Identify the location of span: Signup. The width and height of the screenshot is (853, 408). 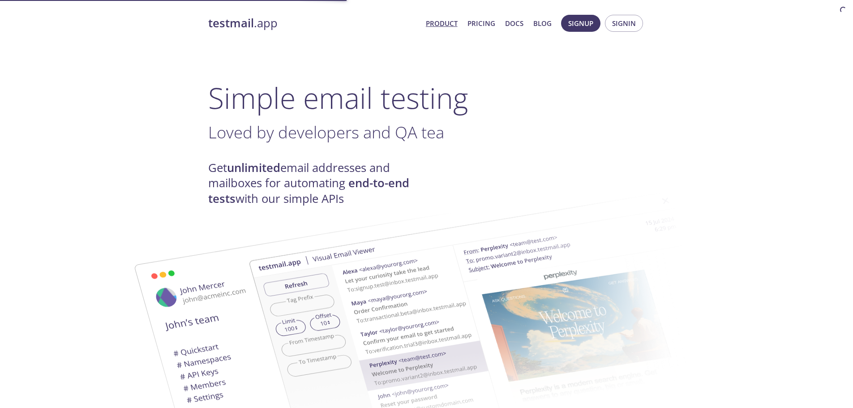
(581, 23).